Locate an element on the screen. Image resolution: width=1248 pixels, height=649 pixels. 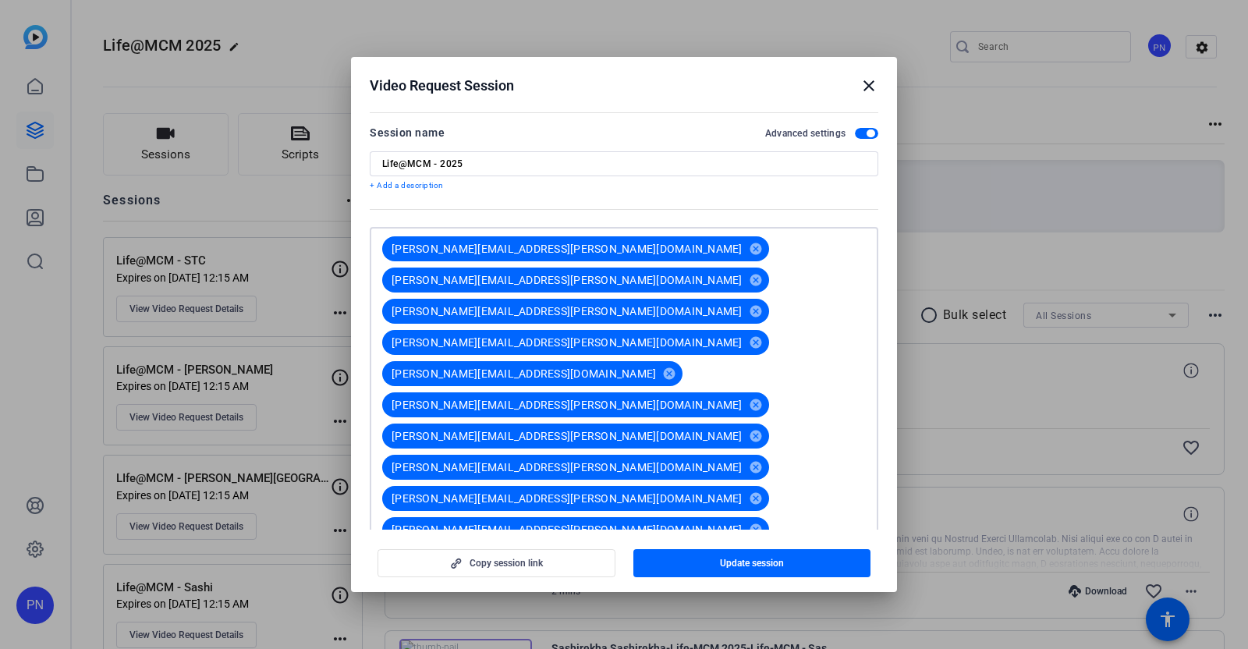
p: + Add a description is located at coordinates (624, 186).